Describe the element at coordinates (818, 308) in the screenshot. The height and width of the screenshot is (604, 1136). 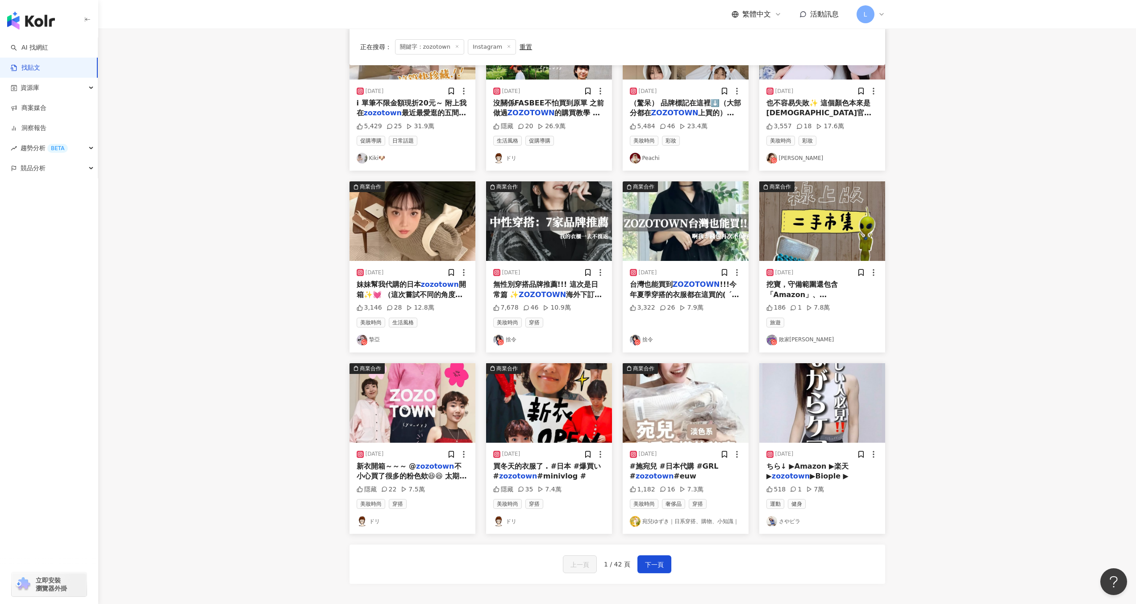
I see `div: 7.8萬` at that location.